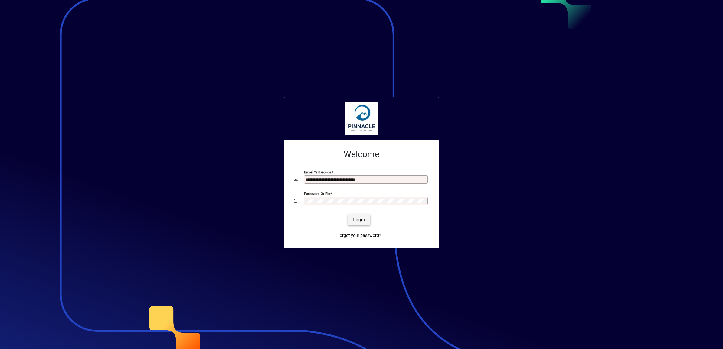 The width and height of the screenshot is (723, 349). What do you see at coordinates (359, 236) in the screenshot?
I see `span: Forgot your password?` at bounding box center [359, 236].